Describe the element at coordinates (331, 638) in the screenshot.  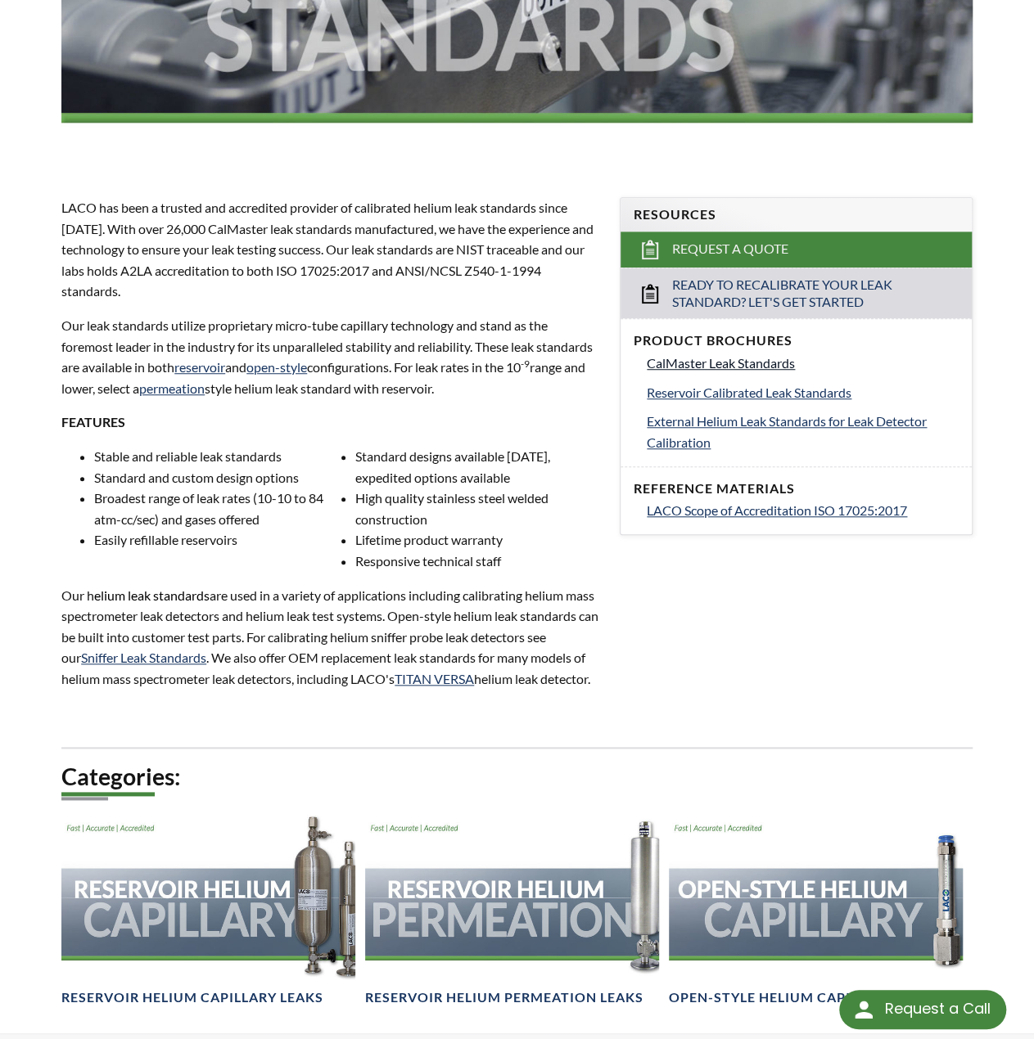
I see `p: Our h are used in a variety of applications including calibrating helium mass spectrometer leak d...` at that location.